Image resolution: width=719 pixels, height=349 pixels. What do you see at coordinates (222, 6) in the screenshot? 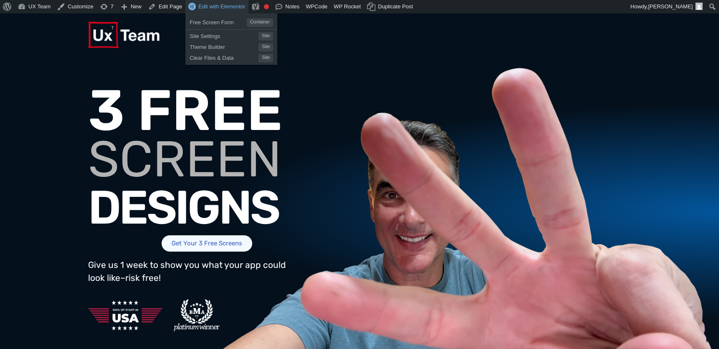
I see `span: Edit with Elementor` at bounding box center [222, 6].